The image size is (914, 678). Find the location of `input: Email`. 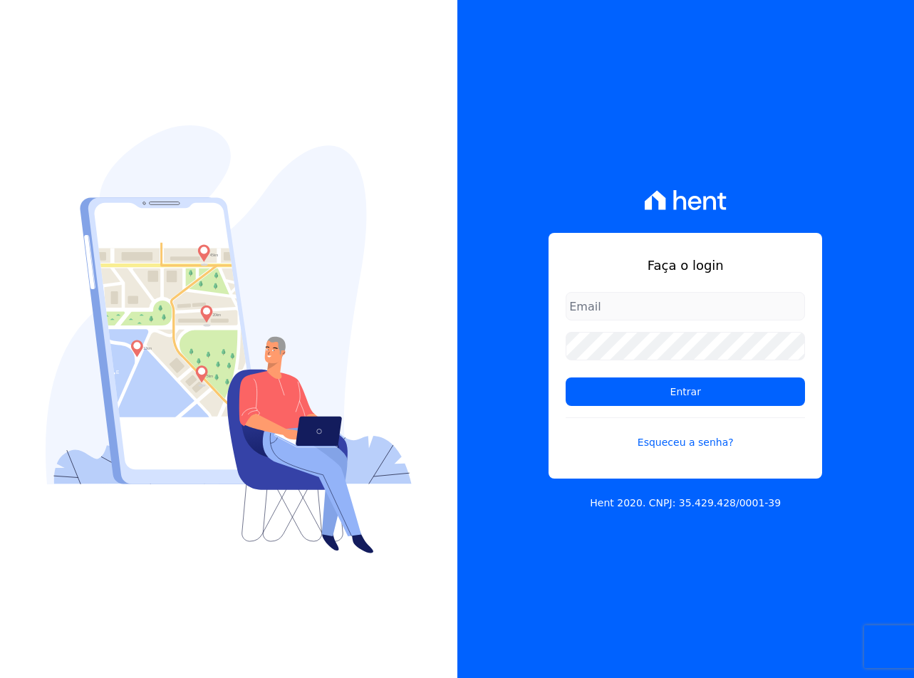

input: Email is located at coordinates (685, 306).